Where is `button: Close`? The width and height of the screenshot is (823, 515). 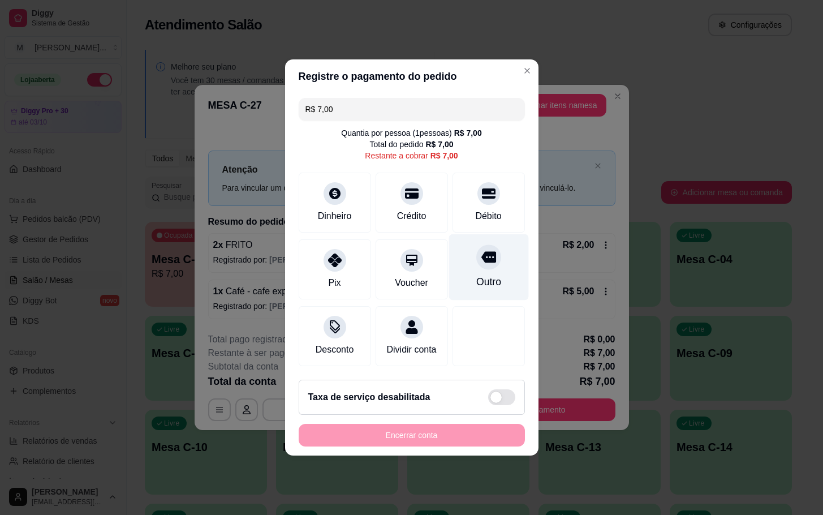
button: Close is located at coordinates (527, 71).